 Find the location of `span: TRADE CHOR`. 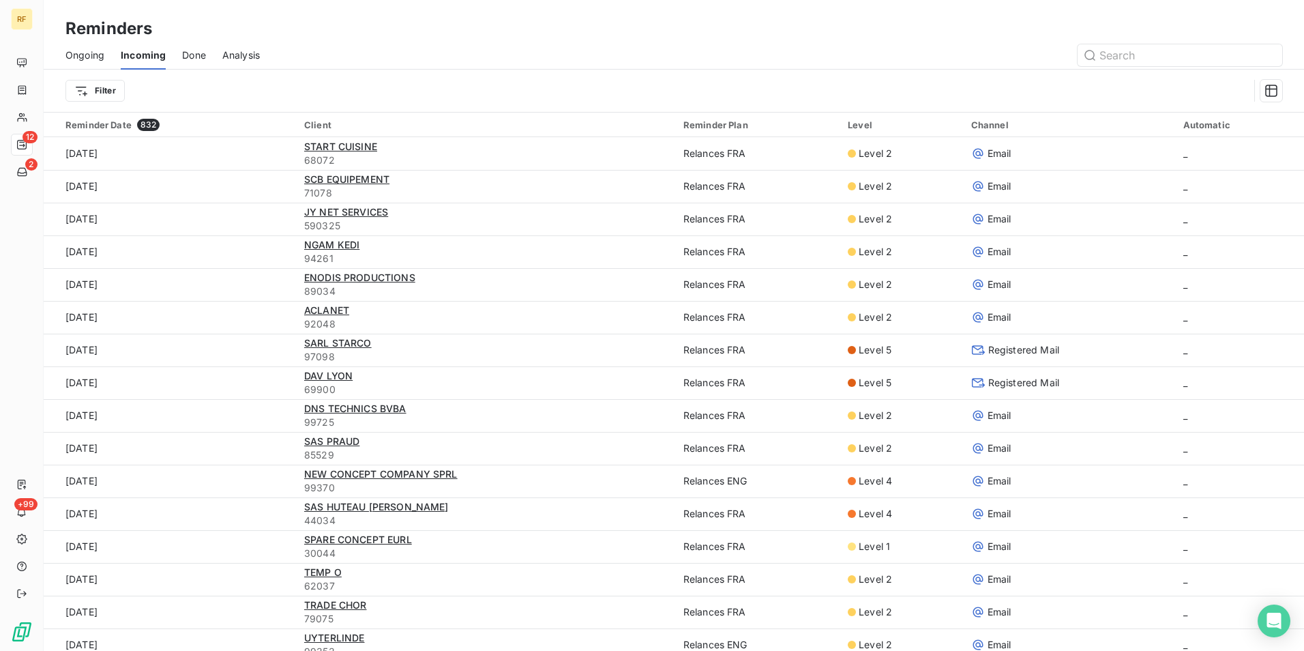

span: TRADE CHOR is located at coordinates (336, 604).